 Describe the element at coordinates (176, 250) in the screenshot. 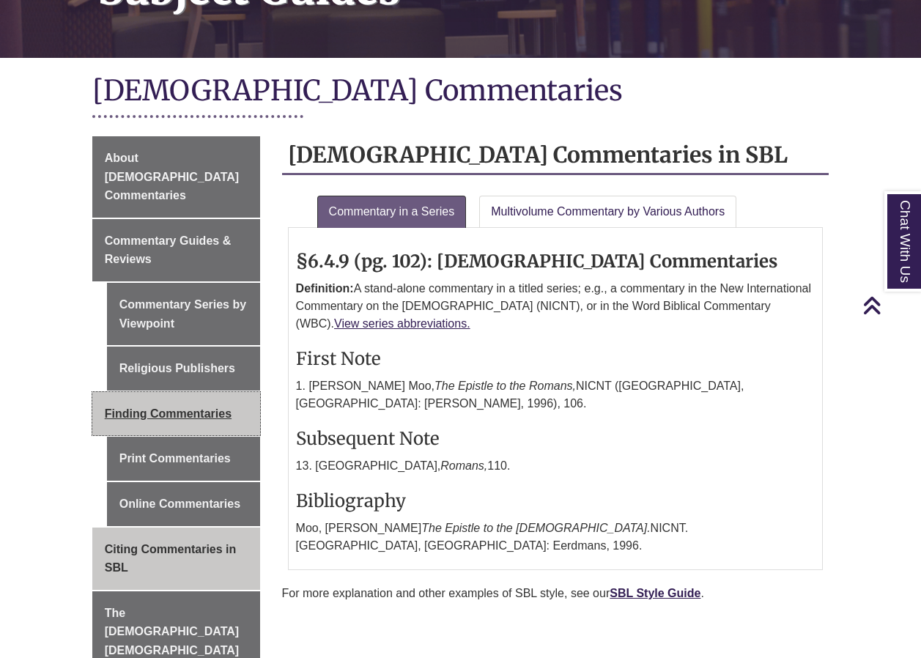

I see `a: Commentary Guides & Reviews` at that location.